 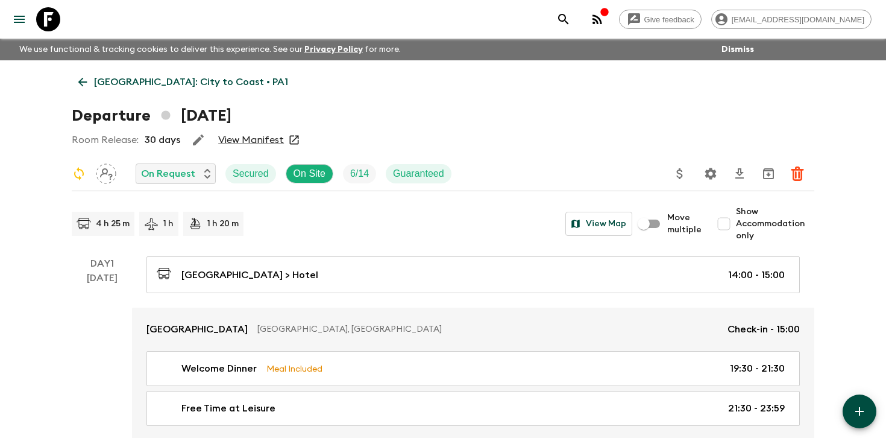 I want to click on a: Privacy Policy, so click(x=333, y=49).